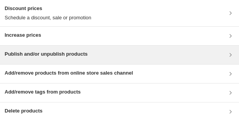  I want to click on h3: Publish and/or unpublish products, so click(46, 54).